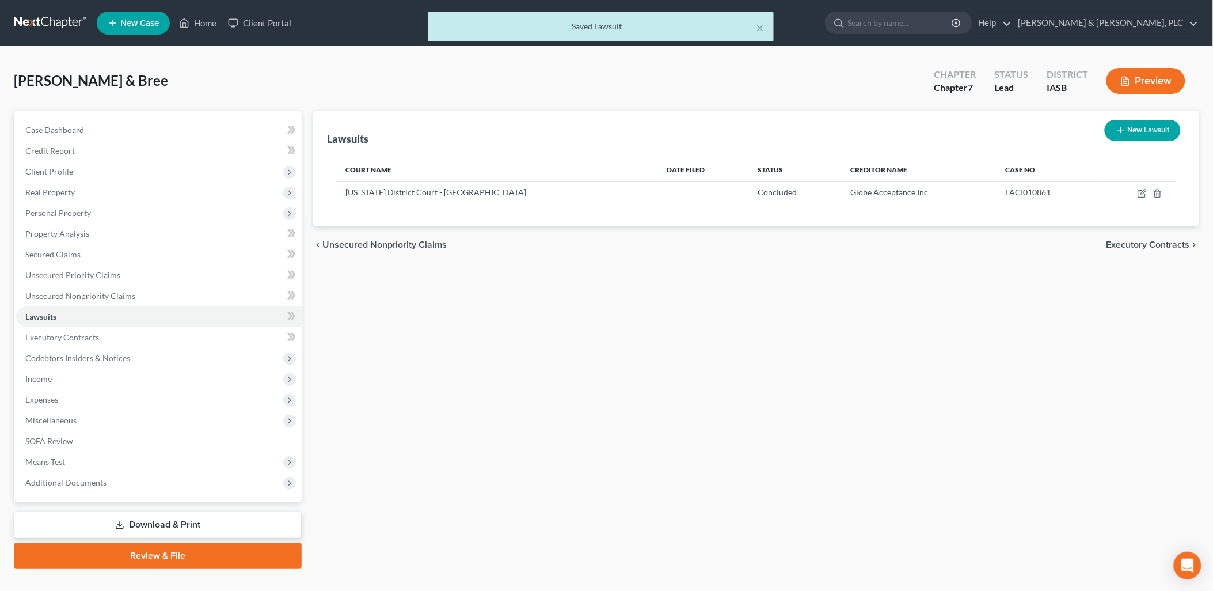  Describe the element at coordinates (1068, 74) in the screenshot. I see `div: District` at that location.